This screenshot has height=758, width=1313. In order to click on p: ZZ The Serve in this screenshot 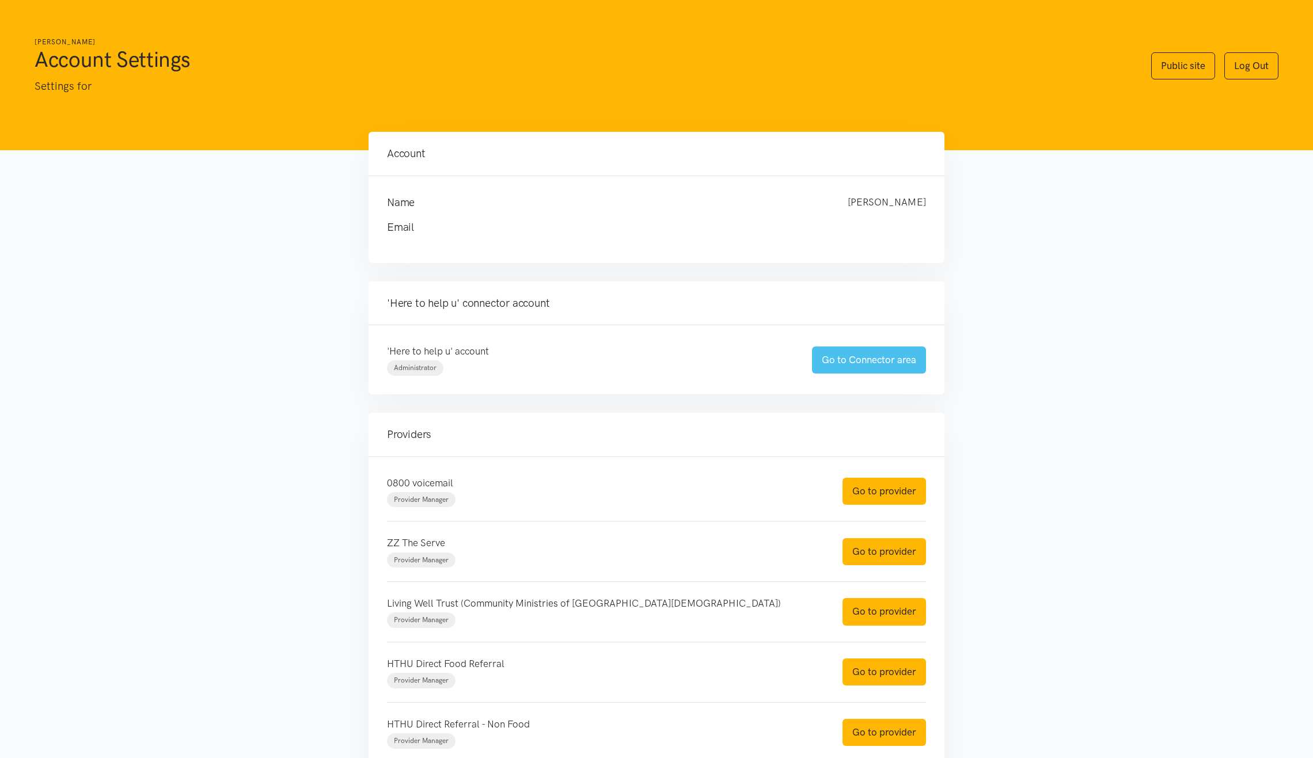, I will do `click(603, 543)`.